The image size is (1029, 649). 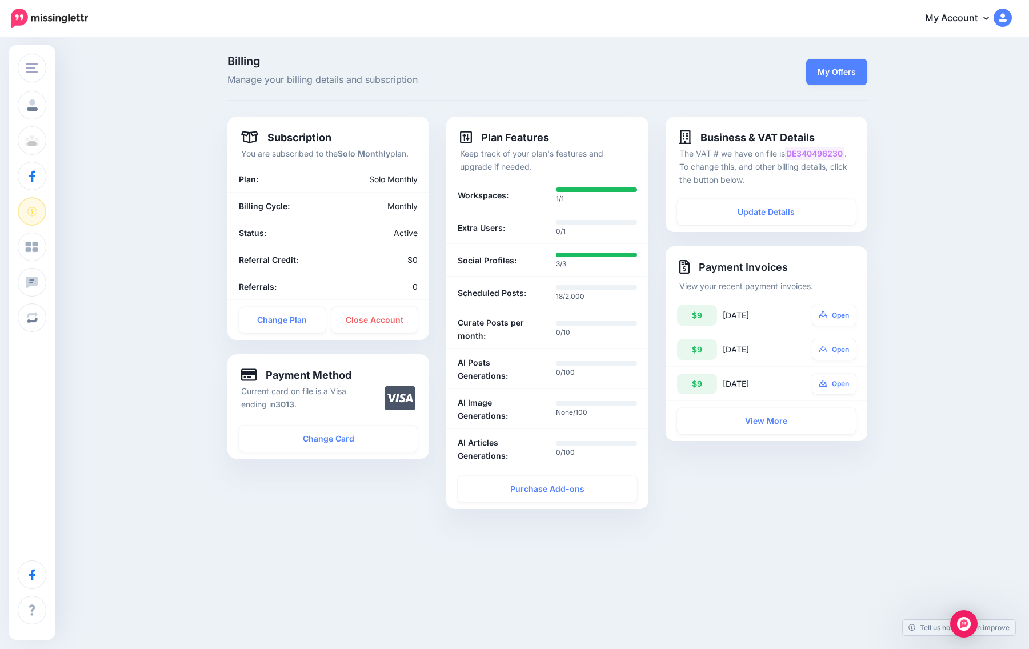 I want to click on b: Solo Monthly, so click(x=364, y=153).